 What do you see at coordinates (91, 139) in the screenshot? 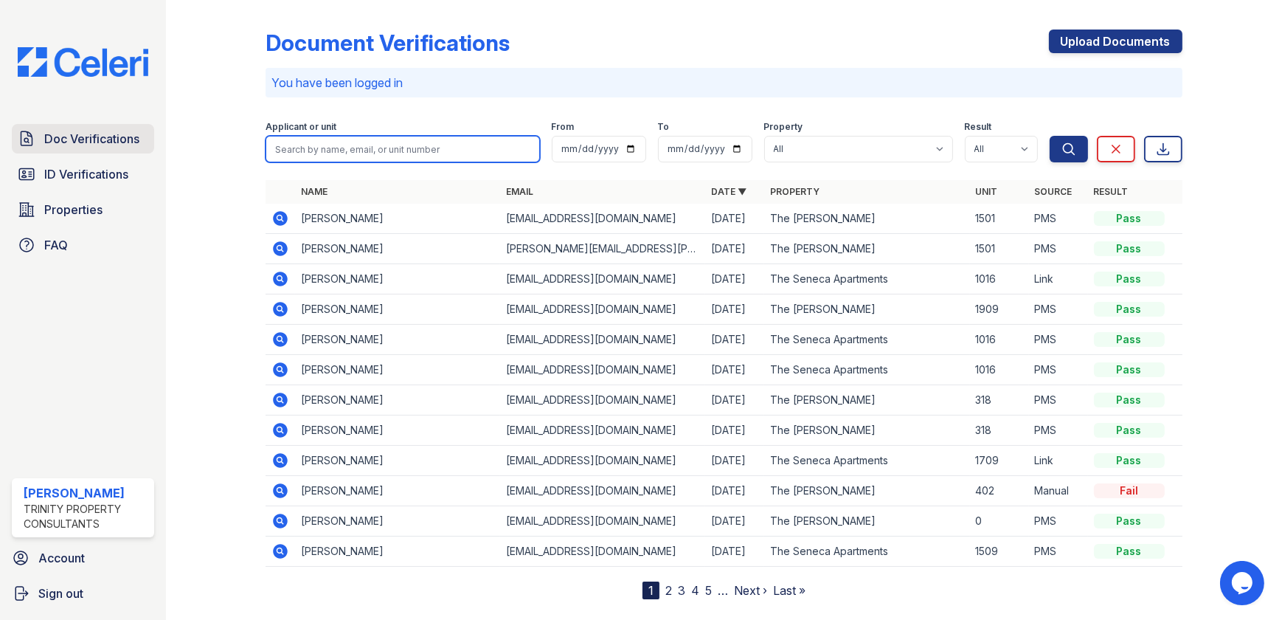
I see `span: Doc Verifications` at bounding box center [91, 139].